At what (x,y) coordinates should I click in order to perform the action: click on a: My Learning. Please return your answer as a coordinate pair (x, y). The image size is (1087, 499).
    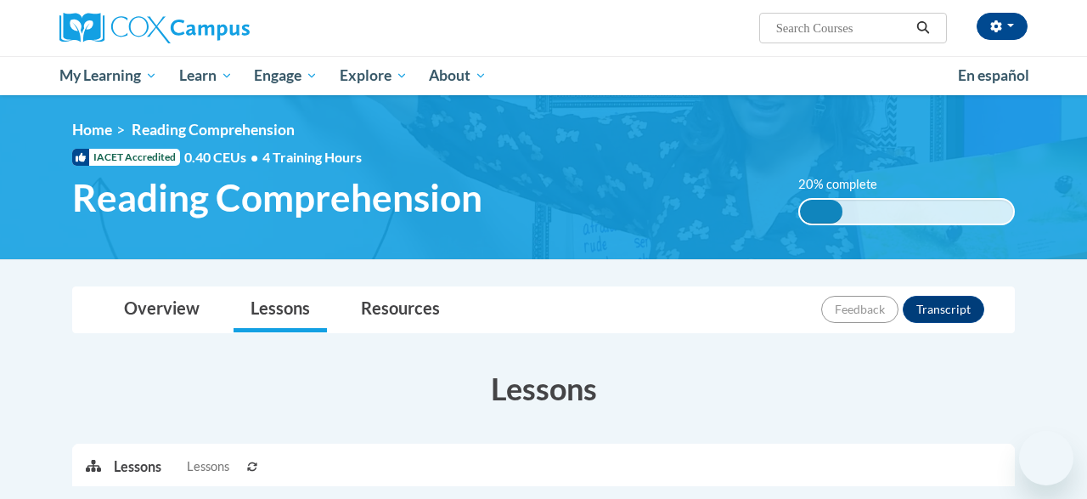
    Looking at the image, I should click on (108, 76).